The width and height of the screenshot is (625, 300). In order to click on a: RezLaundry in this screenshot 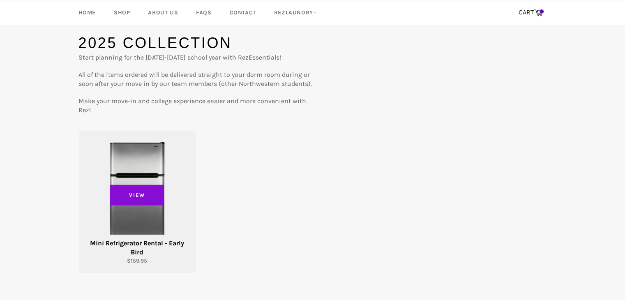, I will do `click(296, 12)`.